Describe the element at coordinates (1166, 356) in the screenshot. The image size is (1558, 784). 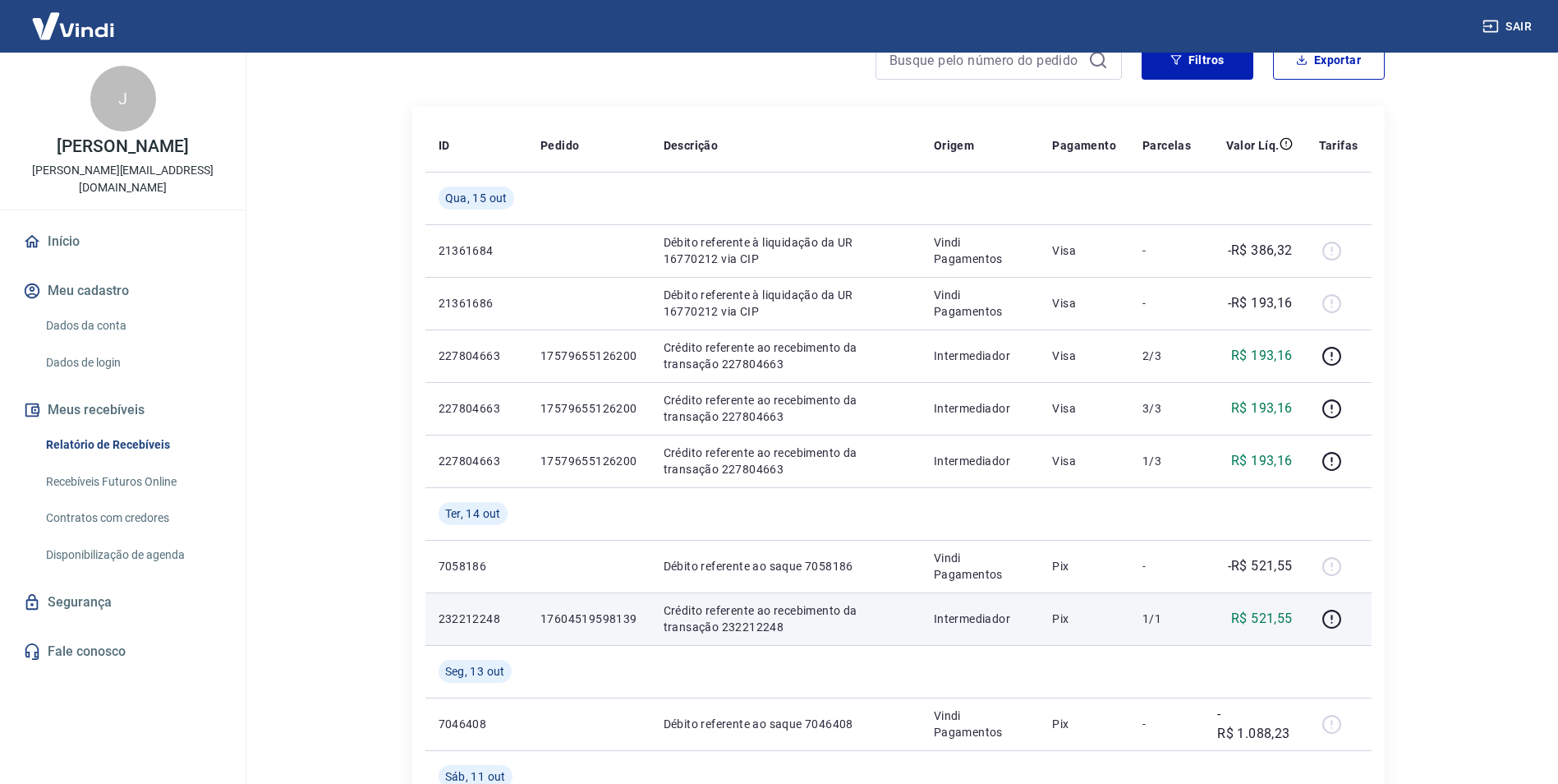
I see `p: 2/3` at that location.